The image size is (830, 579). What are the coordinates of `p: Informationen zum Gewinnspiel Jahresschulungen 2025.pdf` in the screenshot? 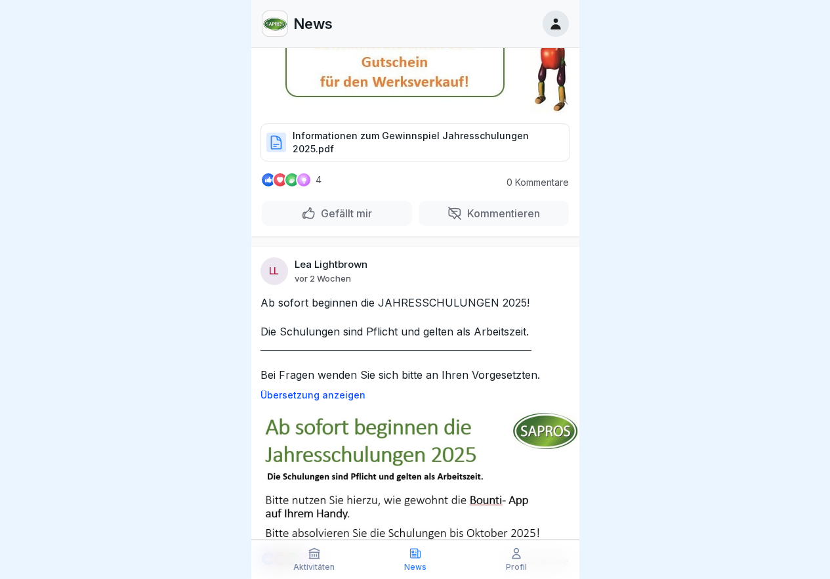 It's located at (425, 142).